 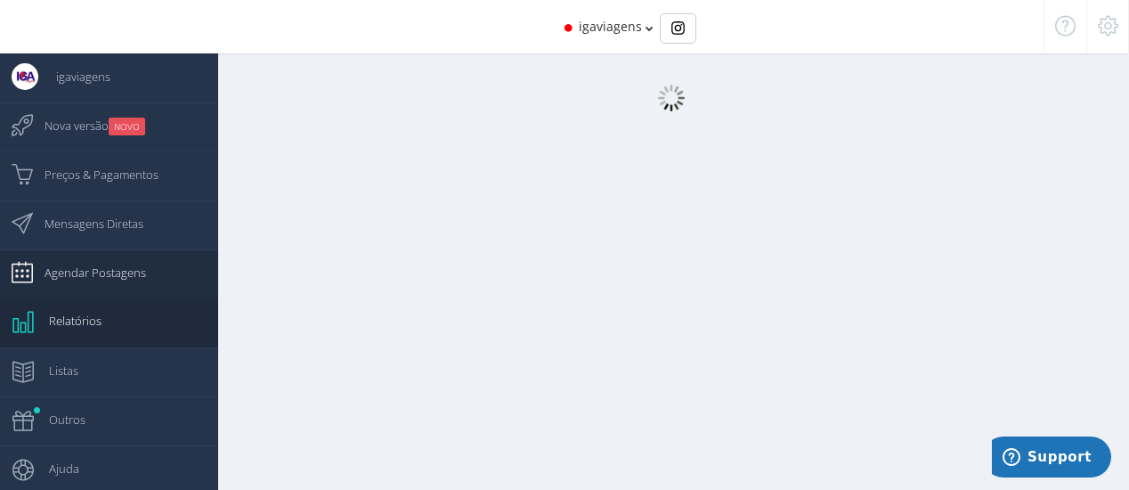 What do you see at coordinates (54, 370) in the screenshot?
I see `span: Listas` at bounding box center [54, 370].